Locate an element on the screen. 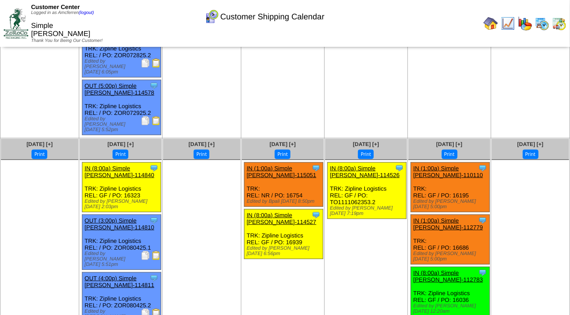 Image resolution: width=570 pixels, height=315 pixels. span: Customer Center is located at coordinates (55, 7).